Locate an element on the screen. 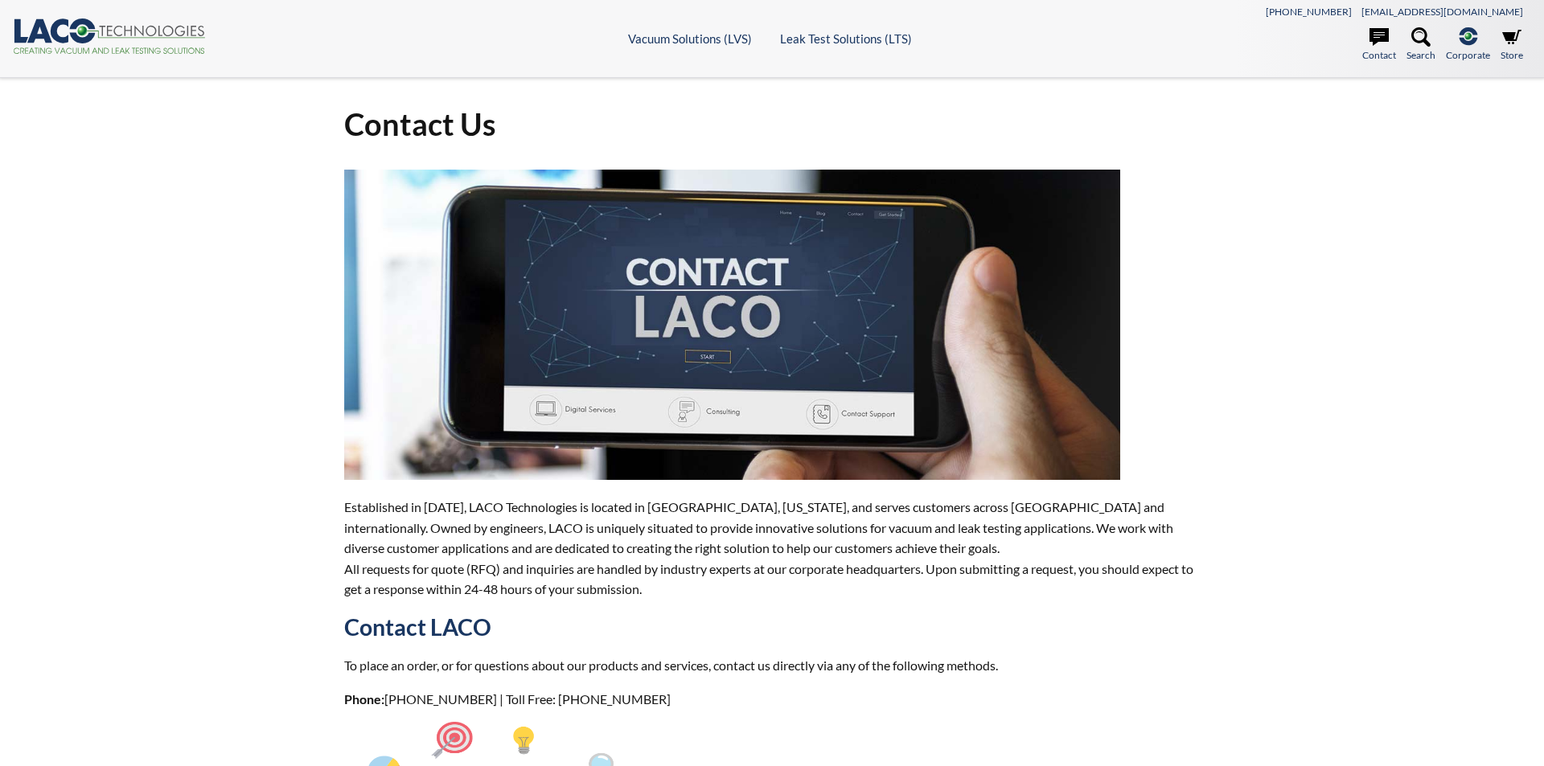 The width and height of the screenshot is (1544, 766). a: Leak Test Solutions (LTS) is located at coordinates (846, 39).